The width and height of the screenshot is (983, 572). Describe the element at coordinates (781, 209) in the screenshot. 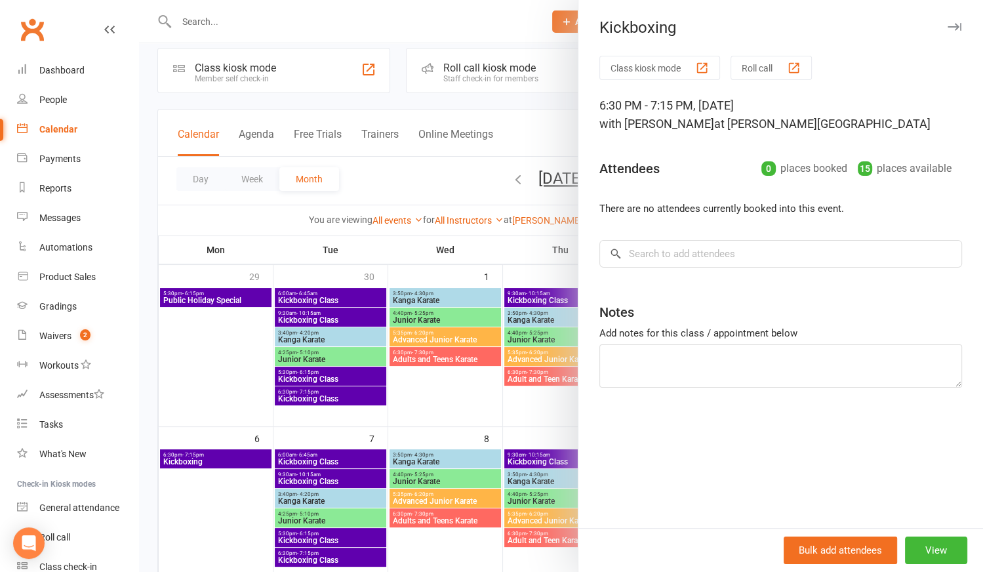

I see `li: There are no attendees currently booked into this event.` at that location.